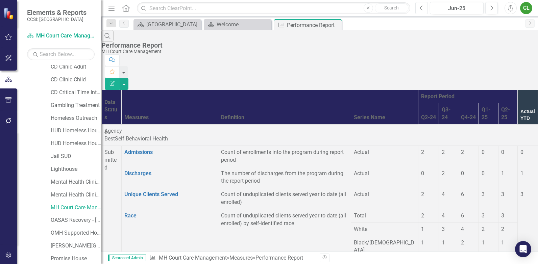  Describe the element at coordinates (76, 93) in the screenshot. I see `a: CD Critical Time Intervention Housing` at that location.